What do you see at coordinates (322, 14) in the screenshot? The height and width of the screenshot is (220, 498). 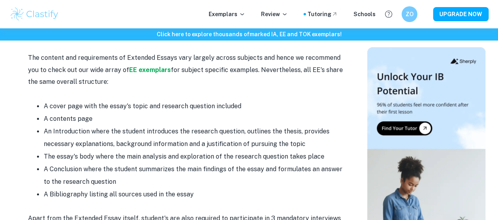 I see `div: Tutoring` at bounding box center [322, 14].